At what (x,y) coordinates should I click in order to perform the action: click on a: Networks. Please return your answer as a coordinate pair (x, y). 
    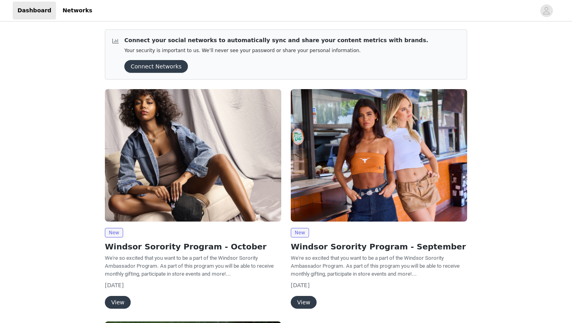
    Looking at the image, I should click on (77, 10).